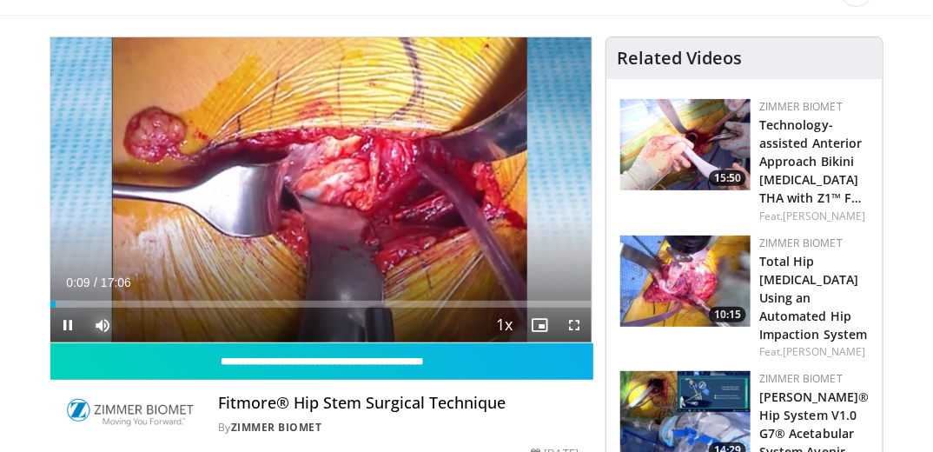  What do you see at coordinates (679, 58) in the screenshot?
I see `h4: Related Videos` at bounding box center [679, 58].